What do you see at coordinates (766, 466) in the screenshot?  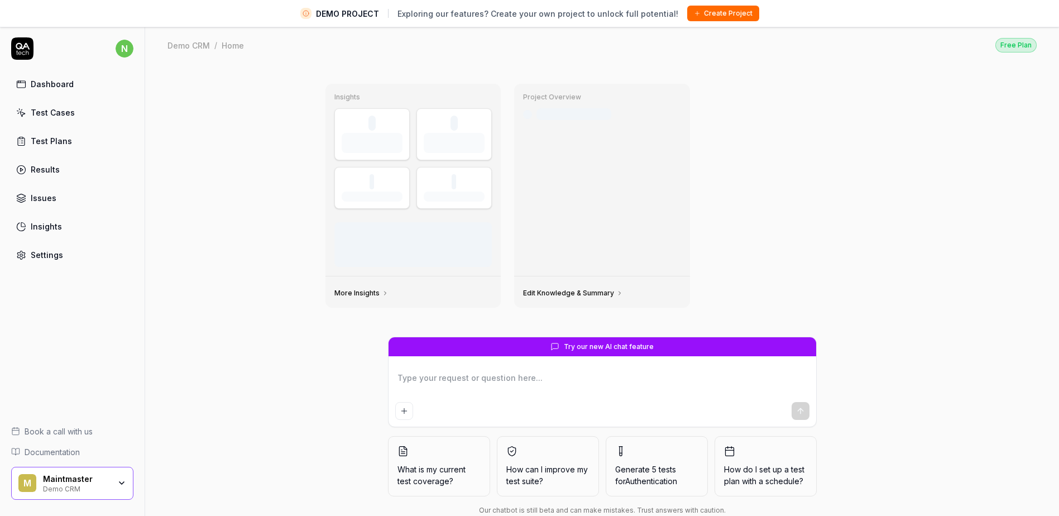 I see `button: How do I set up a test plan with a schedule?` at bounding box center [766, 466].